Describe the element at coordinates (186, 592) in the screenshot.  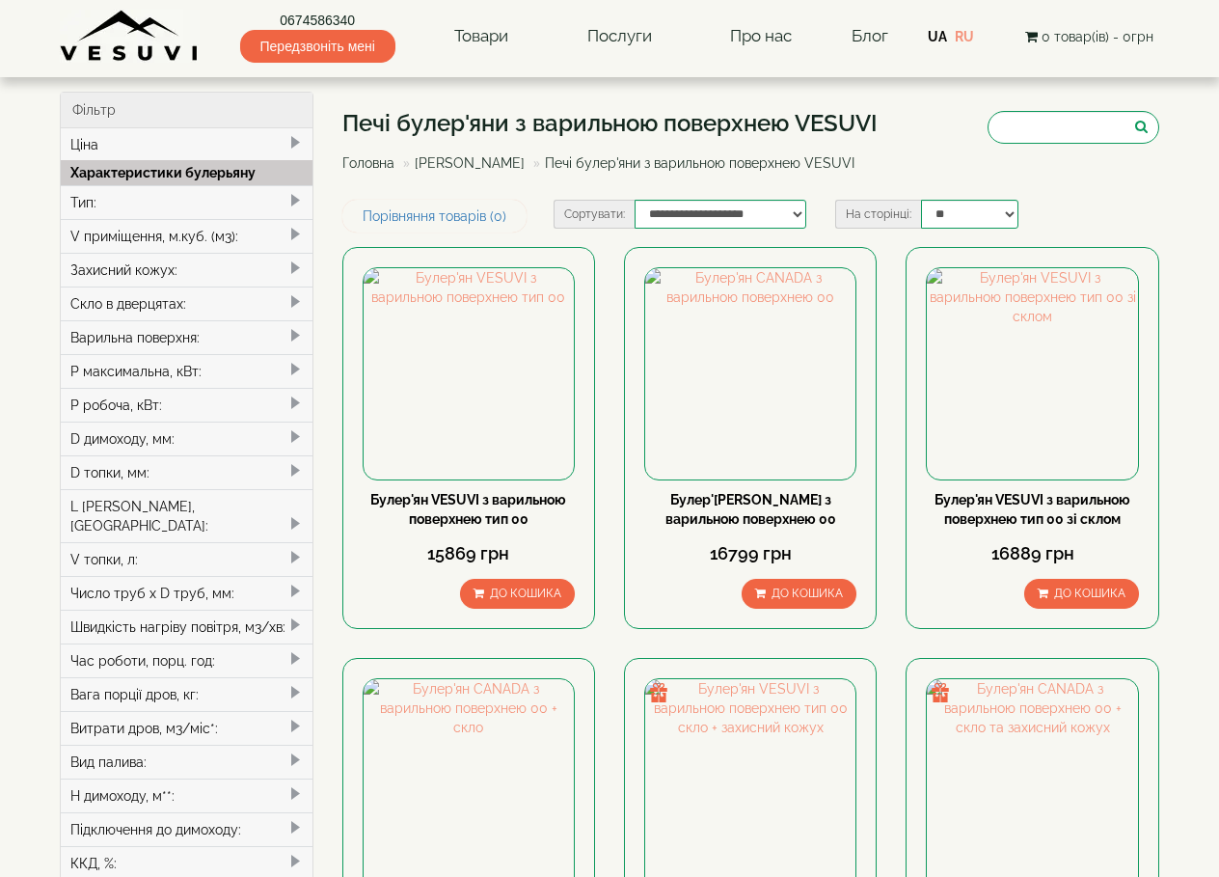
I see `div: Число труб x D труб, мм:` at that location.